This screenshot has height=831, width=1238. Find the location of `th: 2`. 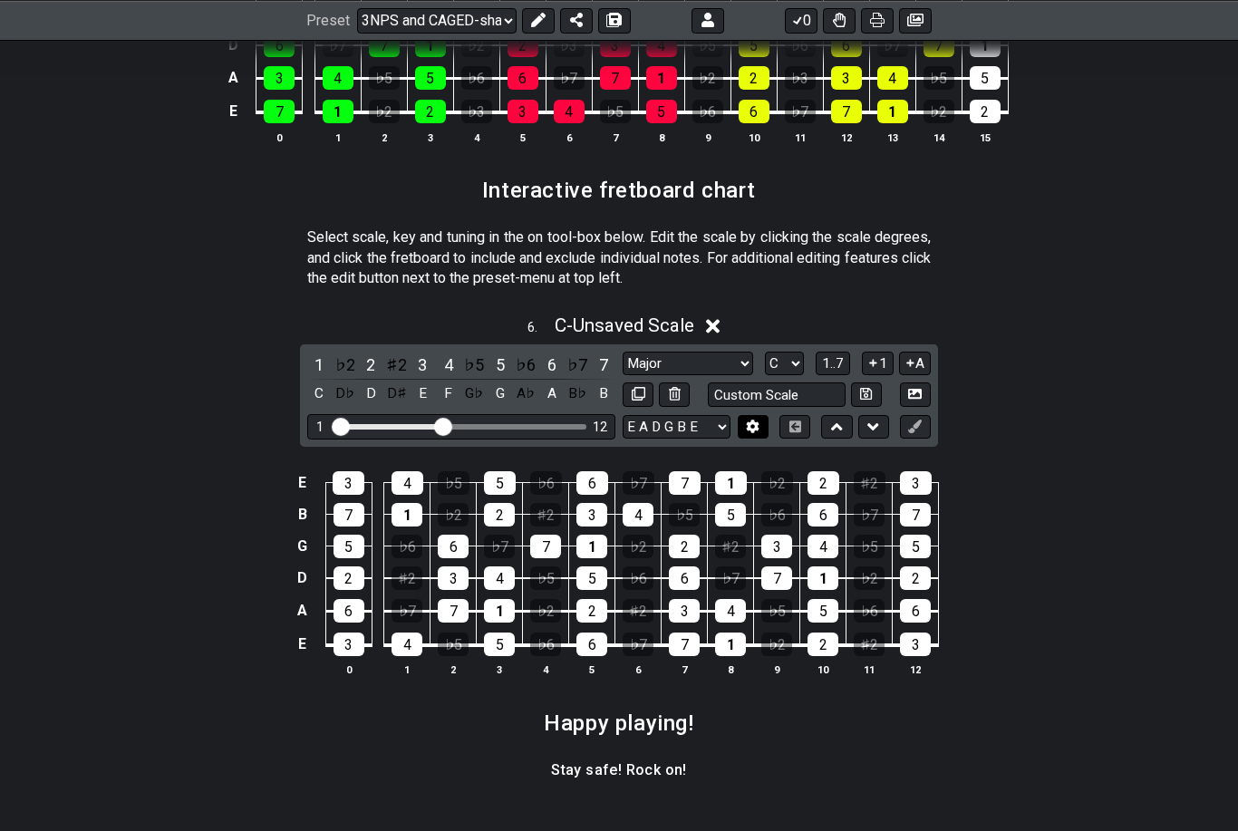

th: 2 is located at coordinates (453, 669).